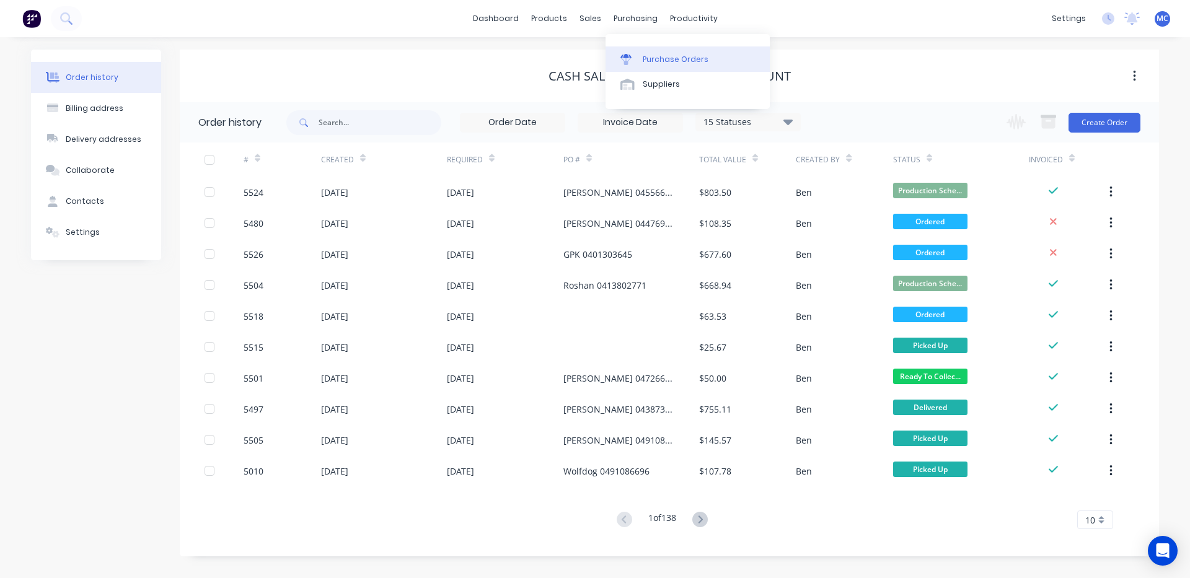 The height and width of the screenshot is (578, 1190). I want to click on input: Search..., so click(380, 123).